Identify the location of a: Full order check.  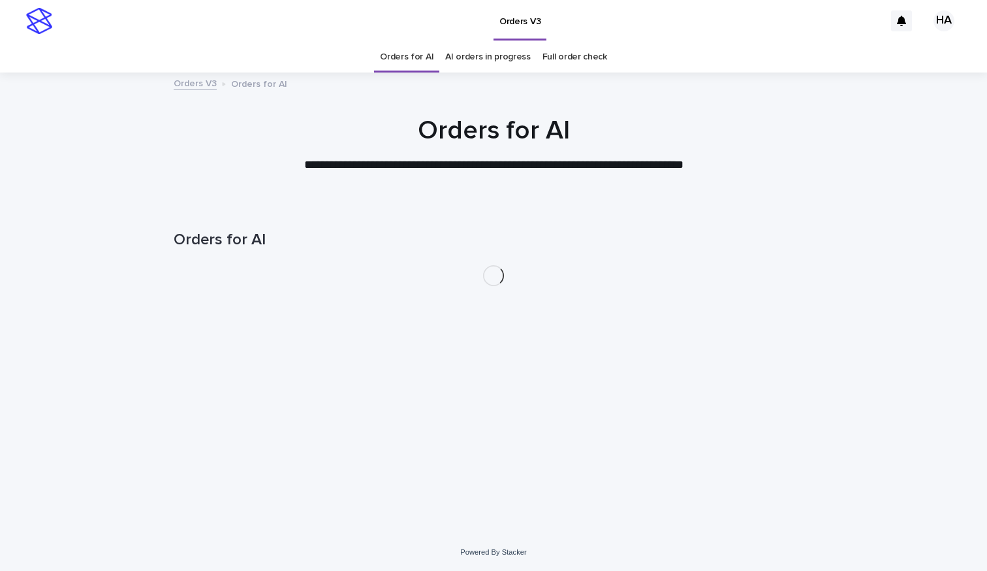
(575, 57).